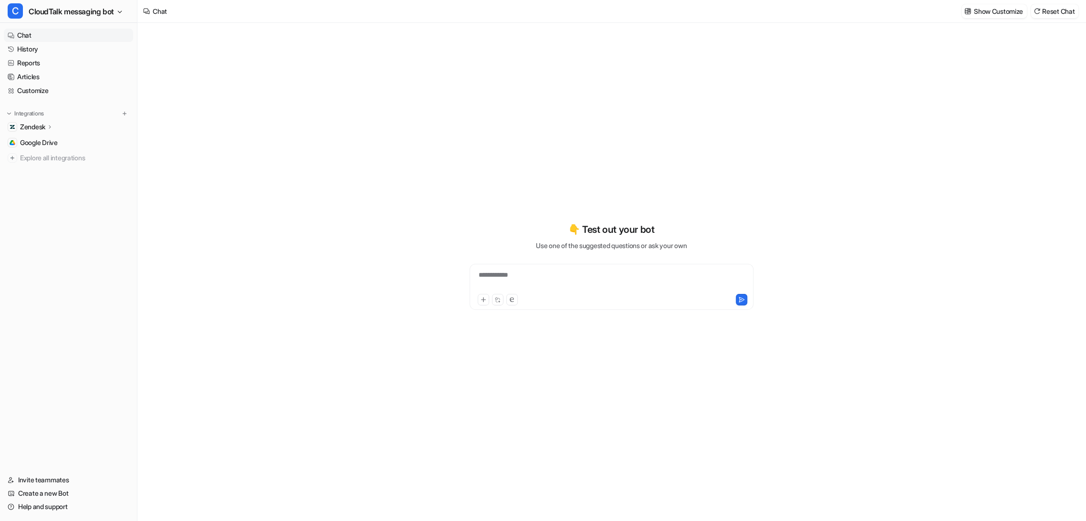 This screenshot has width=1086, height=521. I want to click on button: Reset Chat, so click(1054, 11).